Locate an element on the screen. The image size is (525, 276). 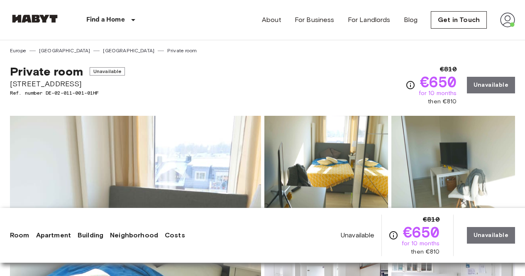
a: Apartment is located at coordinates (54, 235).